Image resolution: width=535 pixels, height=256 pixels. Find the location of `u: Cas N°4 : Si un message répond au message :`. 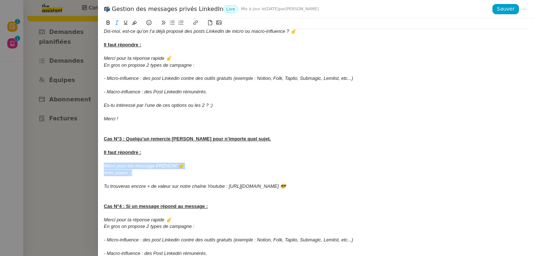

u: Cas N°4 : Si un message répond au message : is located at coordinates (156, 206).